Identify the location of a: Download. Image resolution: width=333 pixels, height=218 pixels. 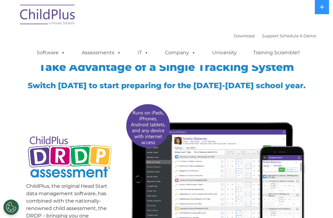
(244, 36).